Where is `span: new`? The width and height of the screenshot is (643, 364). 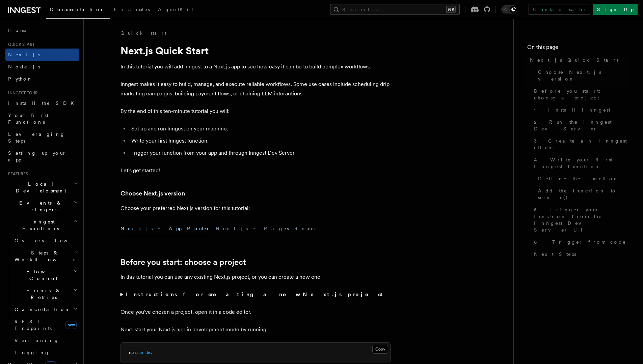 span: new is located at coordinates (71, 325).